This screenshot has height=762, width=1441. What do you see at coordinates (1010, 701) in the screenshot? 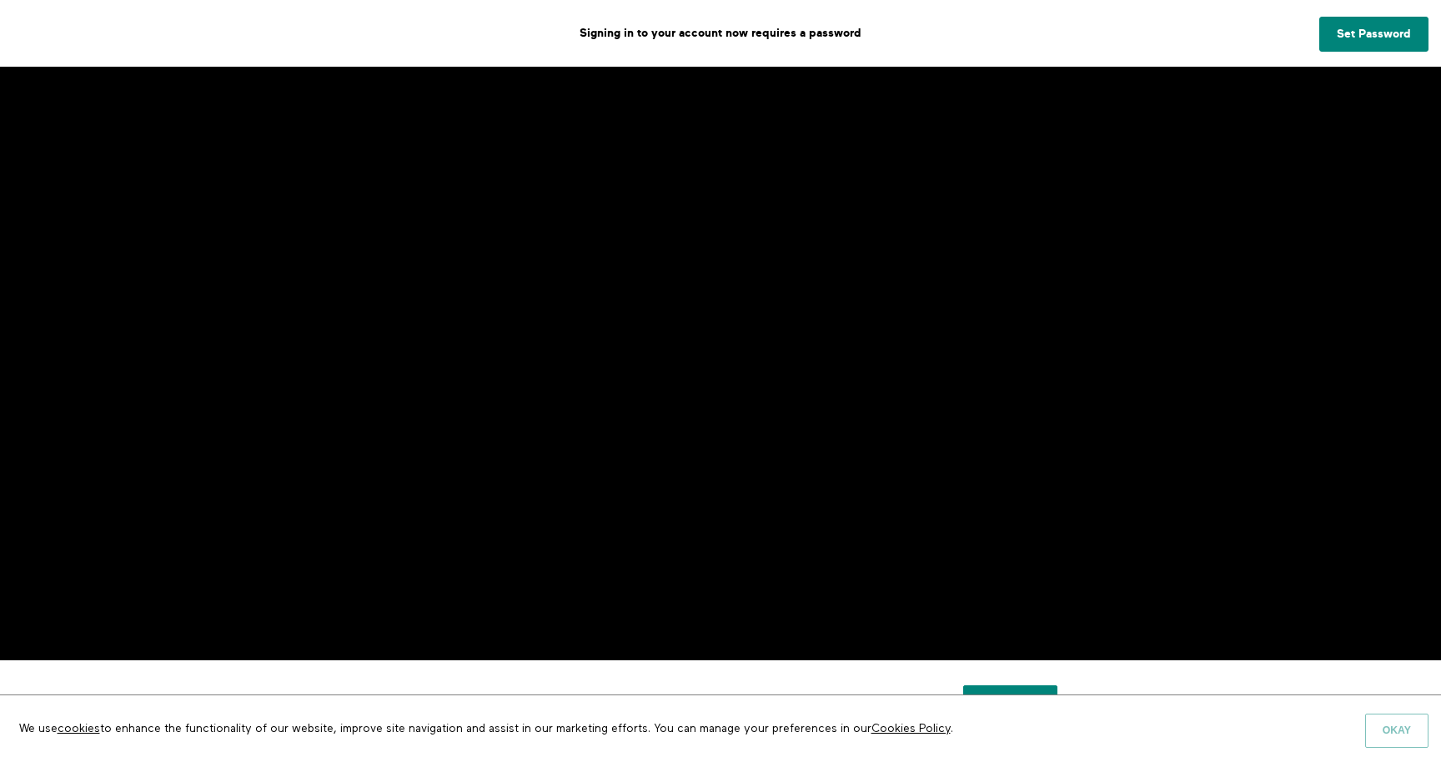
I see `button: My list` at bounding box center [1010, 701].